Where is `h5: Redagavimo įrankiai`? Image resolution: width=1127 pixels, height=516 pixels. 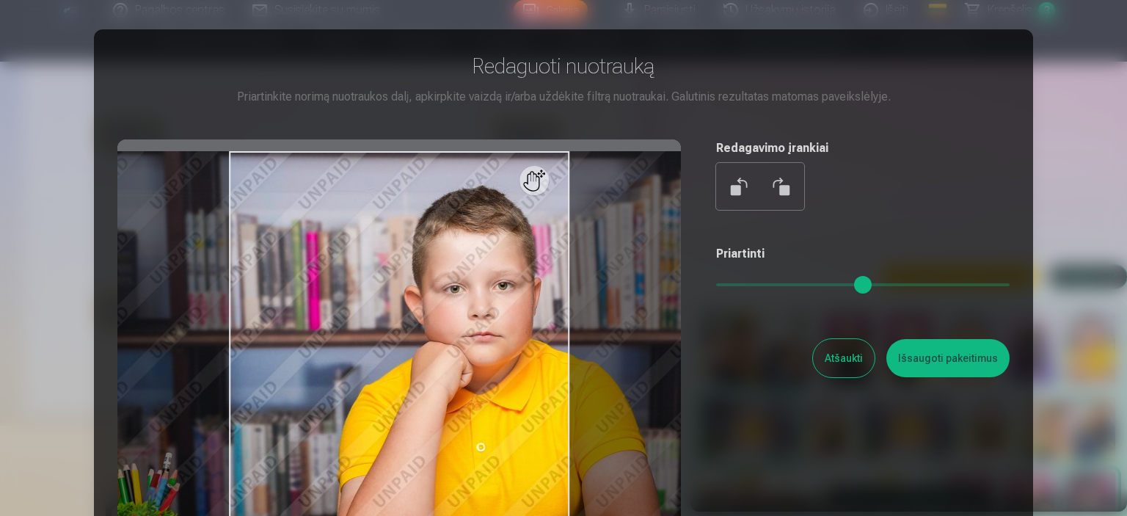
h5: Redagavimo įrankiai is located at coordinates (863, 148).